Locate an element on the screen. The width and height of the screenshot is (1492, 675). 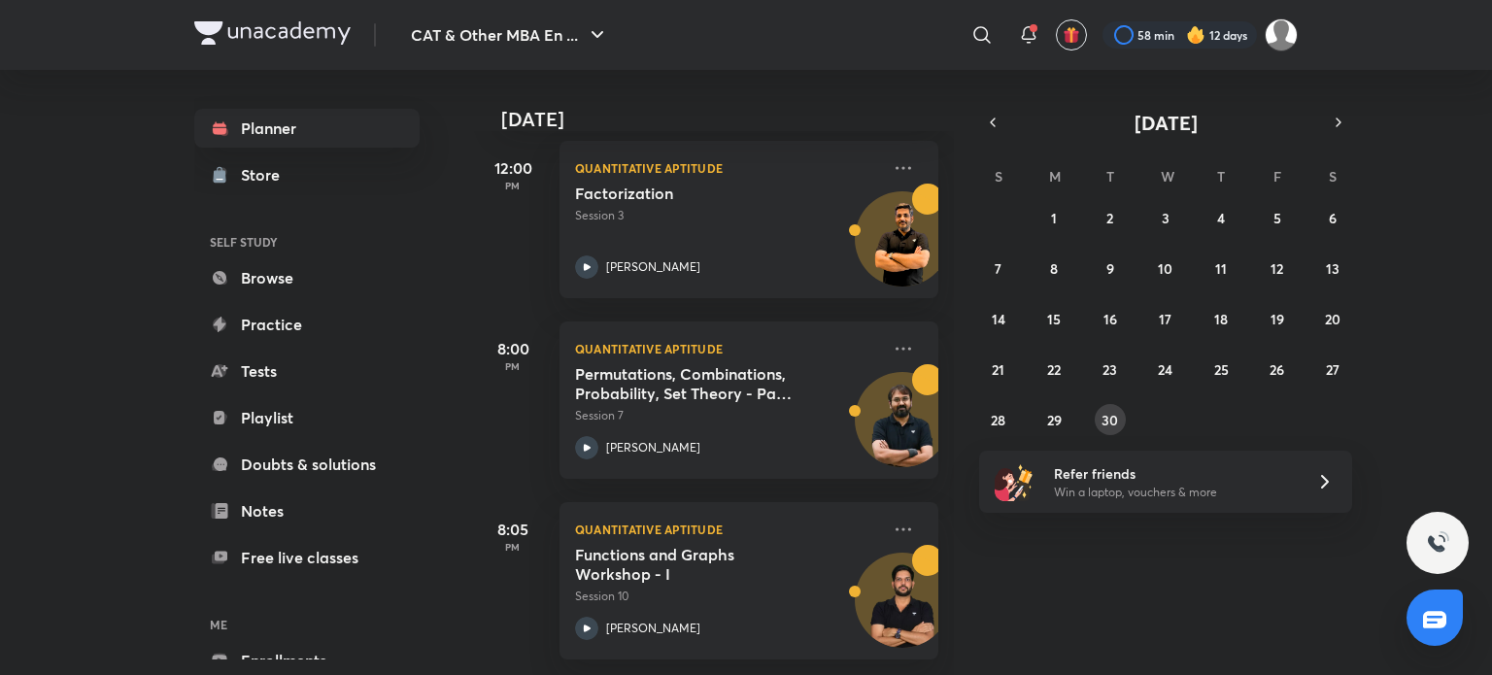
abbr: September 18, 2025 is located at coordinates (1221, 319).